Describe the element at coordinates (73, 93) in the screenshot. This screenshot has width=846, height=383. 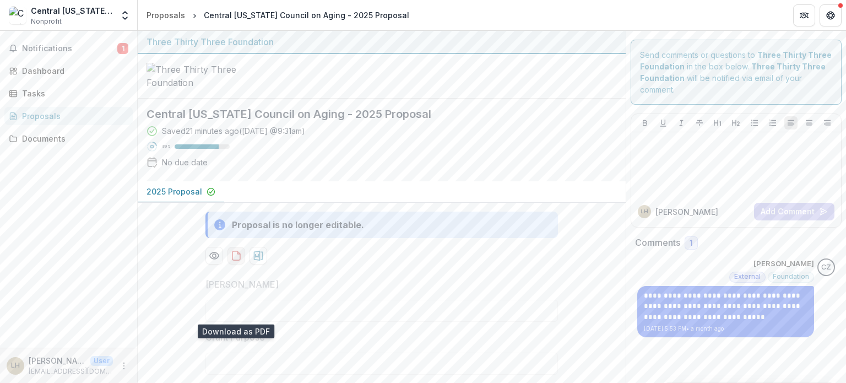
I see `div: Tasks` at that location.